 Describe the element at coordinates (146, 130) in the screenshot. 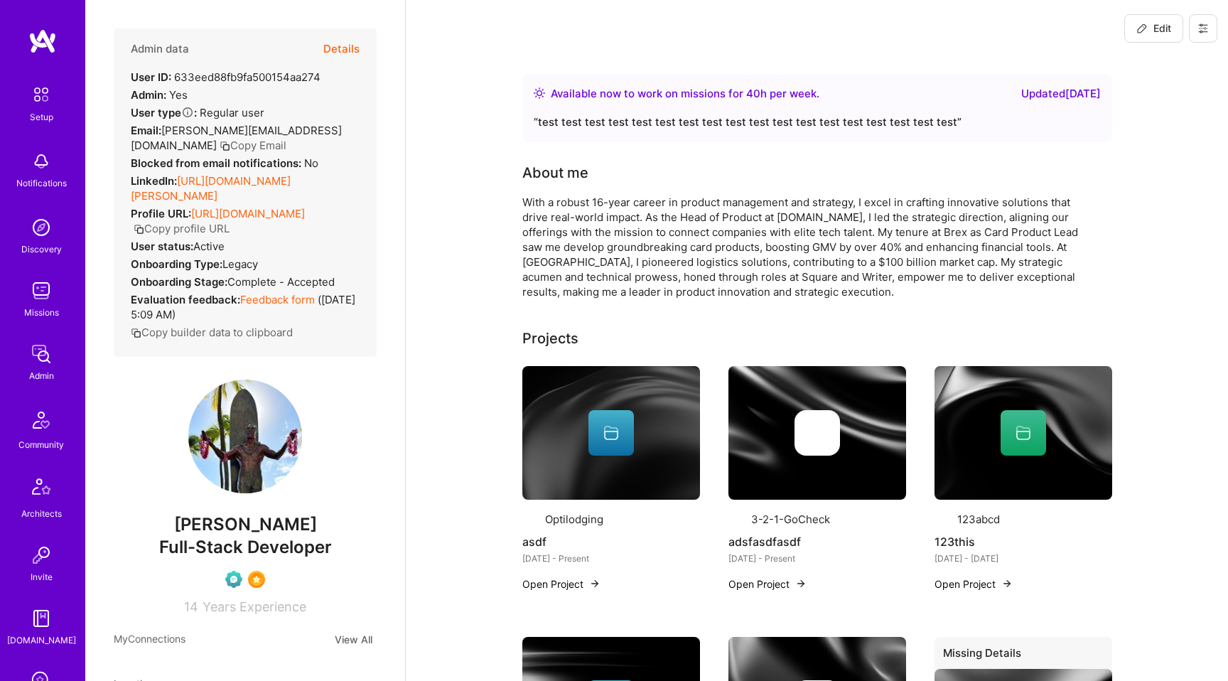

I see `strong: Email:` at that location.